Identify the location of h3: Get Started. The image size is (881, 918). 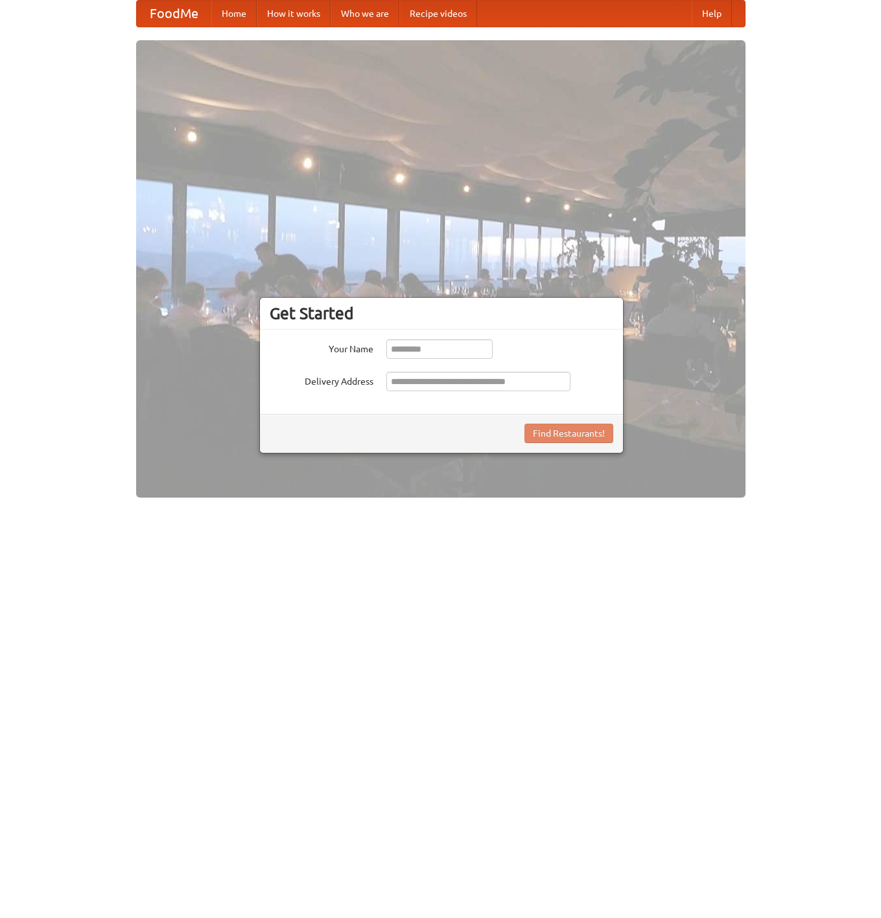
(442, 313).